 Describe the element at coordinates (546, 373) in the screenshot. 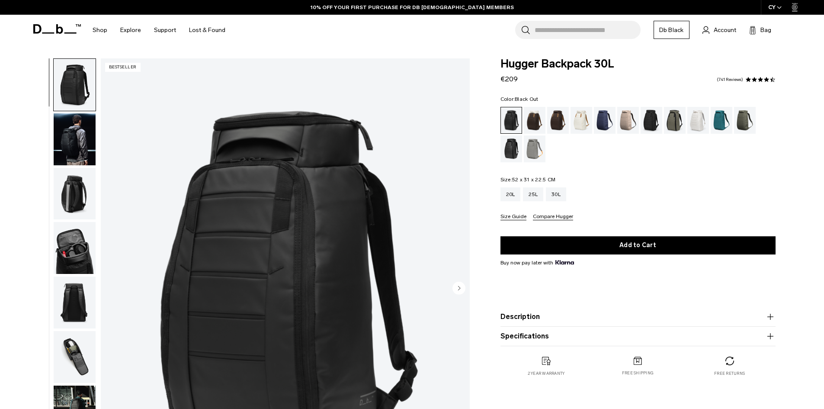

I see `p: 2 year warranty` at that location.